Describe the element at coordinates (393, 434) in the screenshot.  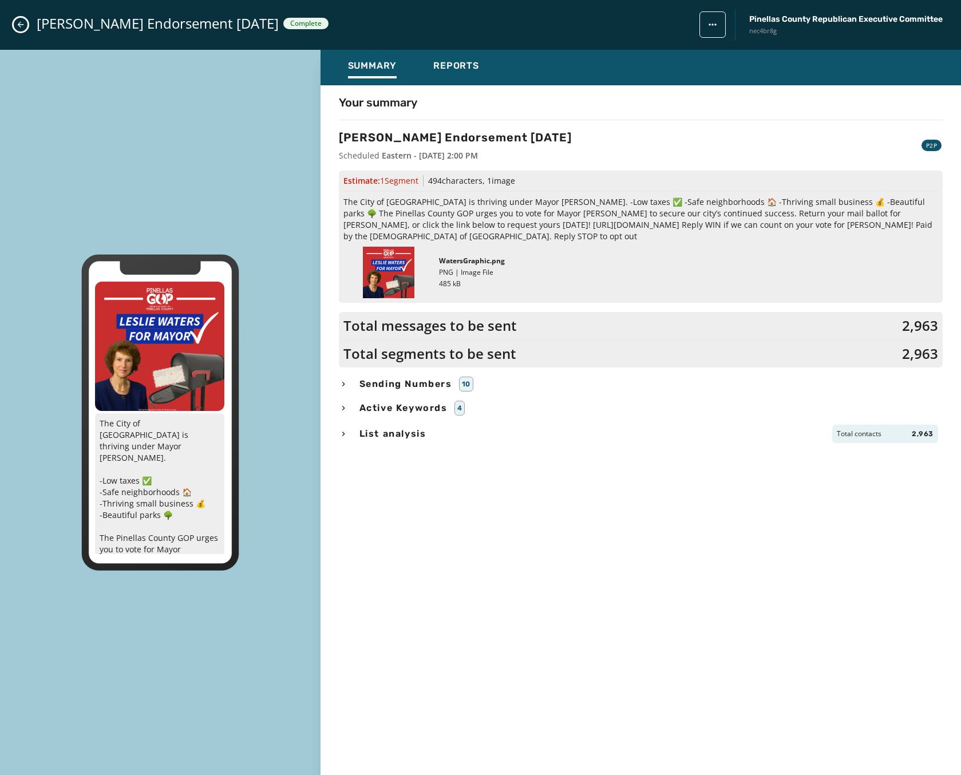
I see `span: List analysis` at that location.